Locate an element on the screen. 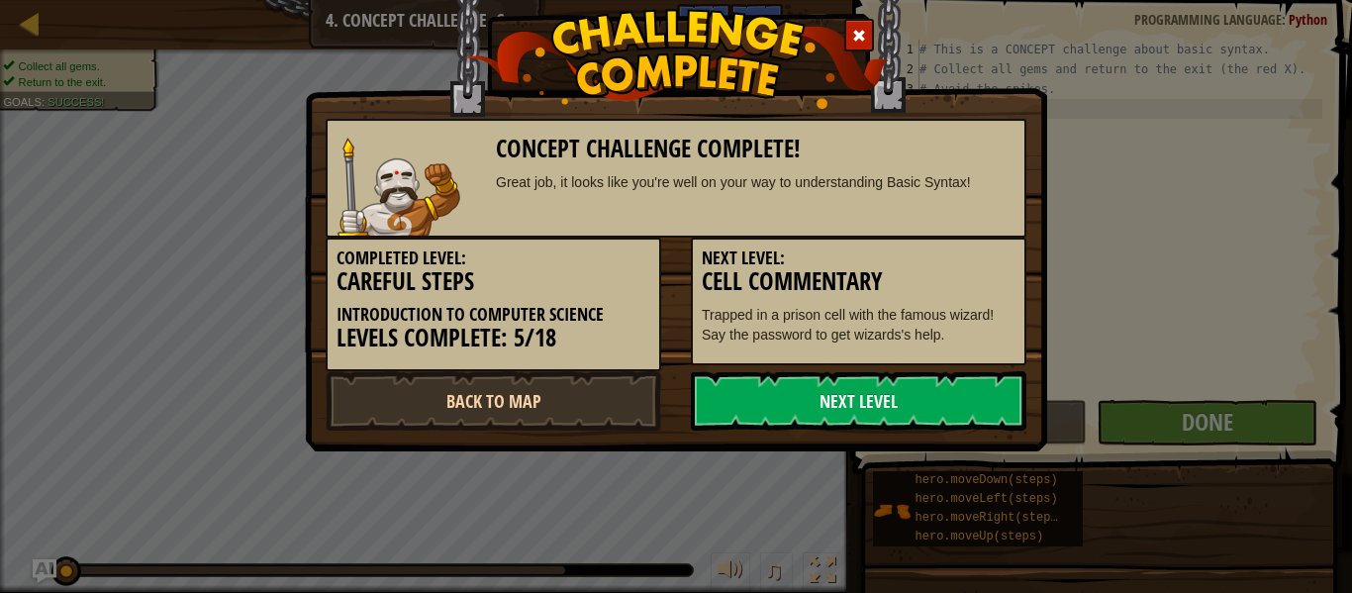 This screenshot has height=593, width=1352. h3: Concept Challenge Complete! is located at coordinates (755, 149).